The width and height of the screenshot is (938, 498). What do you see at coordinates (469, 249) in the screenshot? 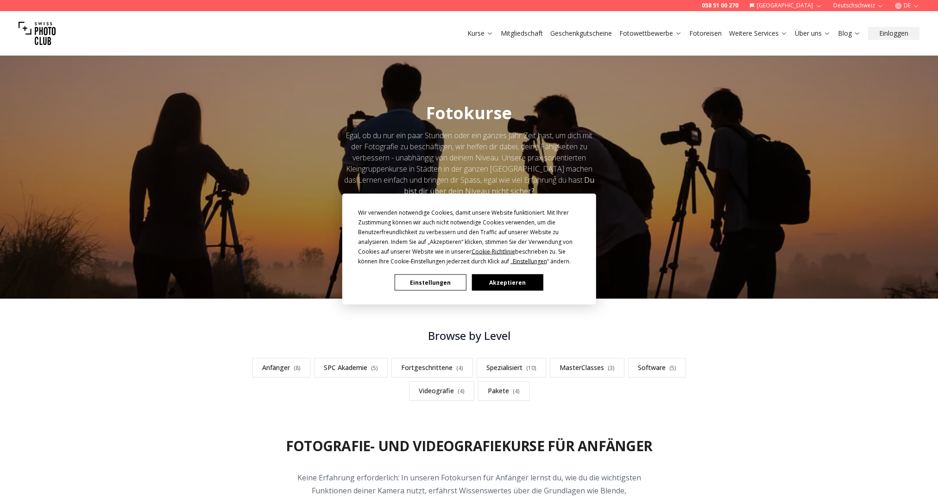
I see `div: Cookie Consent Prompt` at bounding box center [469, 249].